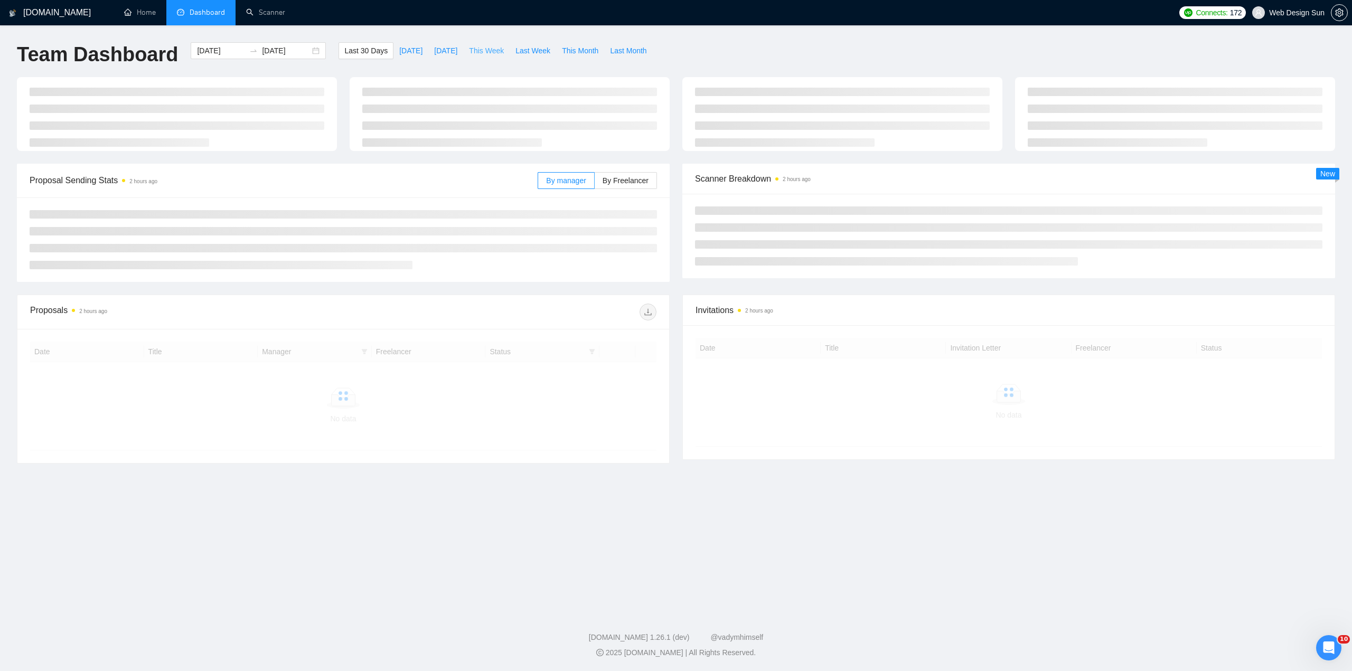 The width and height of the screenshot is (1352, 671). Describe the element at coordinates (533, 51) in the screenshot. I see `span: Last Week` at that location.